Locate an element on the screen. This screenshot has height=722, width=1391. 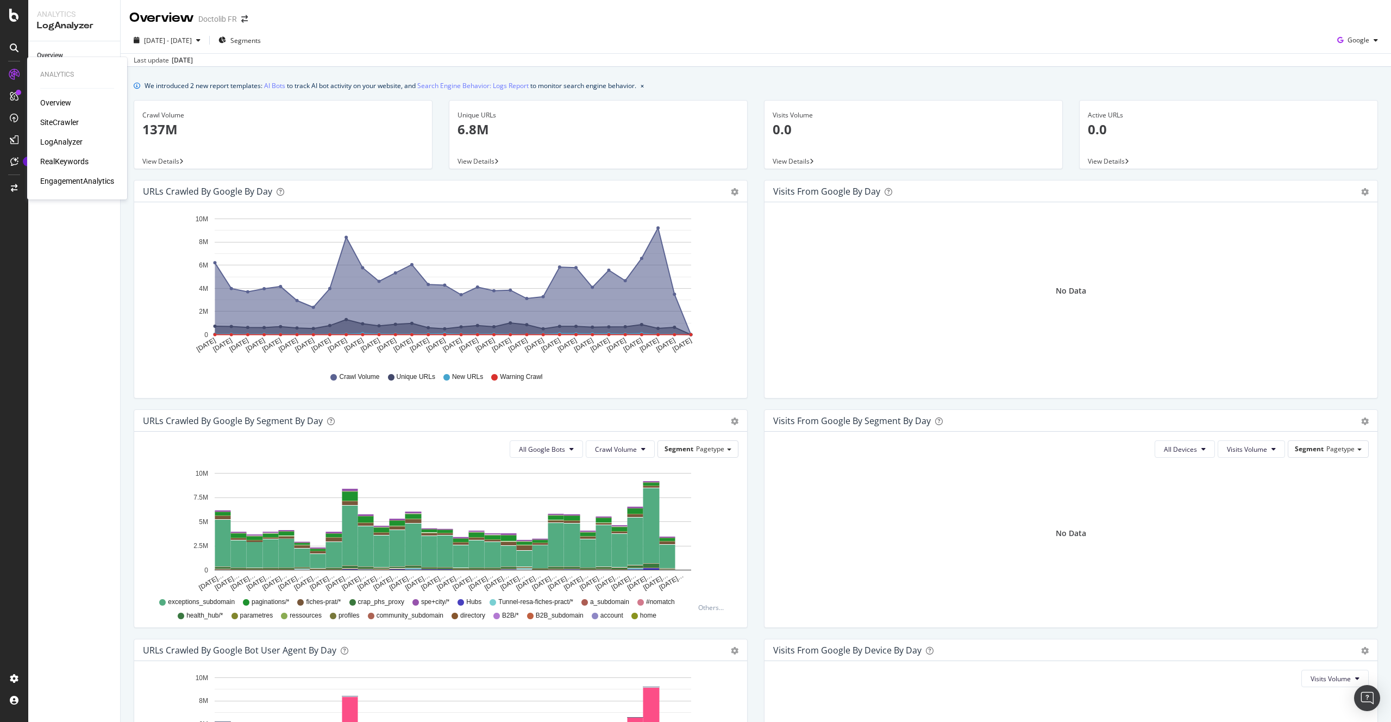
span: paginations/* is located at coordinates (270, 601).